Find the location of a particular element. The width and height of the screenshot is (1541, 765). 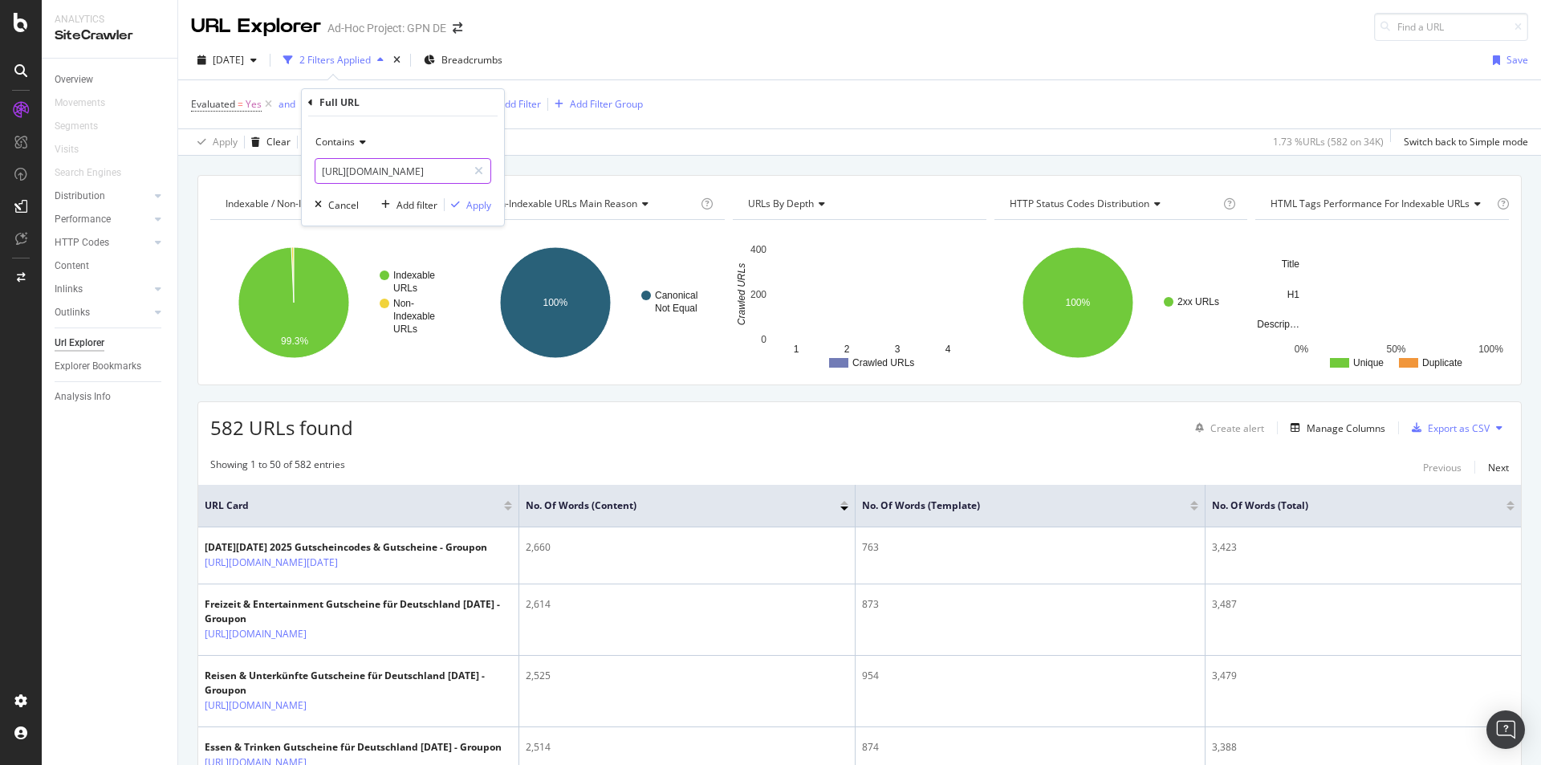

text: Not Equal is located at coordinates (676, 308).